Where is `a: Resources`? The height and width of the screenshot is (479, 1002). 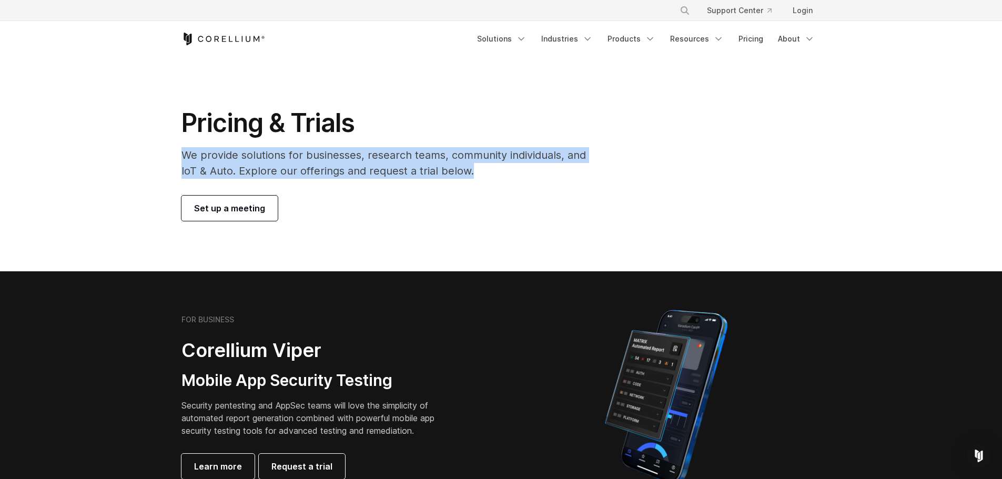 a: Resources is located at coordinates (697, 39).